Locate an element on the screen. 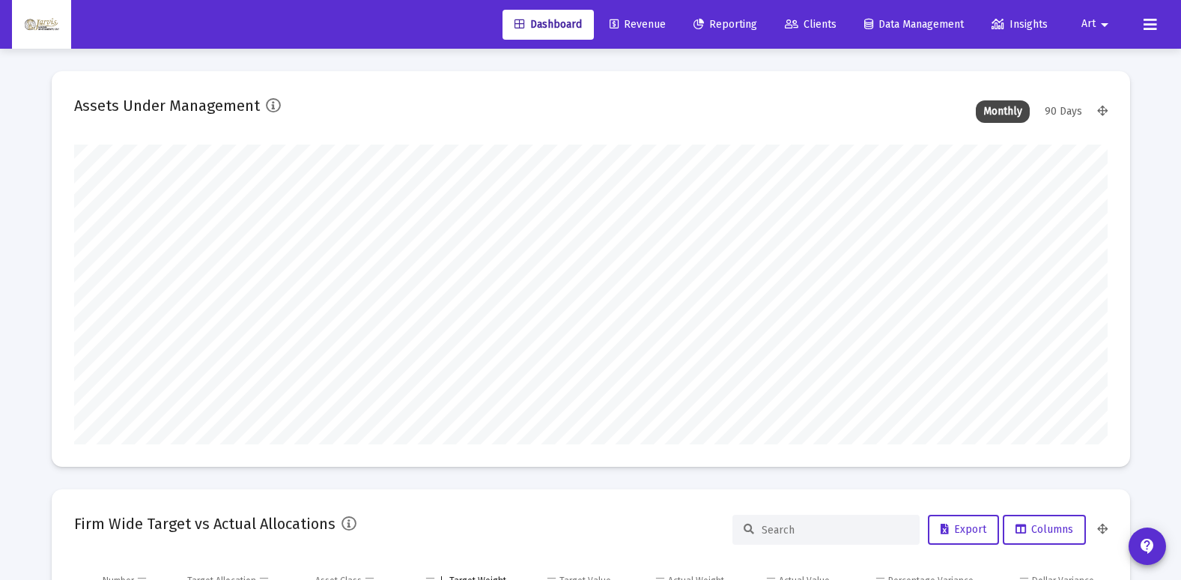  button: Columns is located at coordinates (1044, 529).